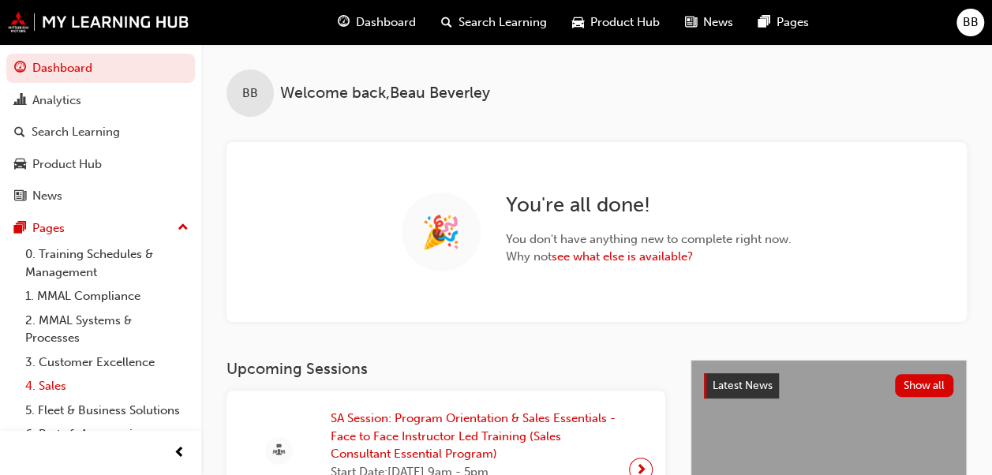 This screenshot has height=475, width=992. Describe the element at coordinates (925, 385) in the screenshot. I see `button: Show all` at that location.